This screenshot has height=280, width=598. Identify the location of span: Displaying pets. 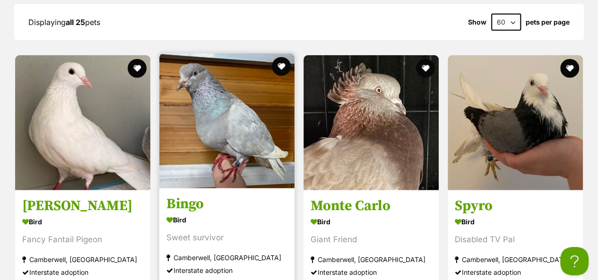
(64, 22).